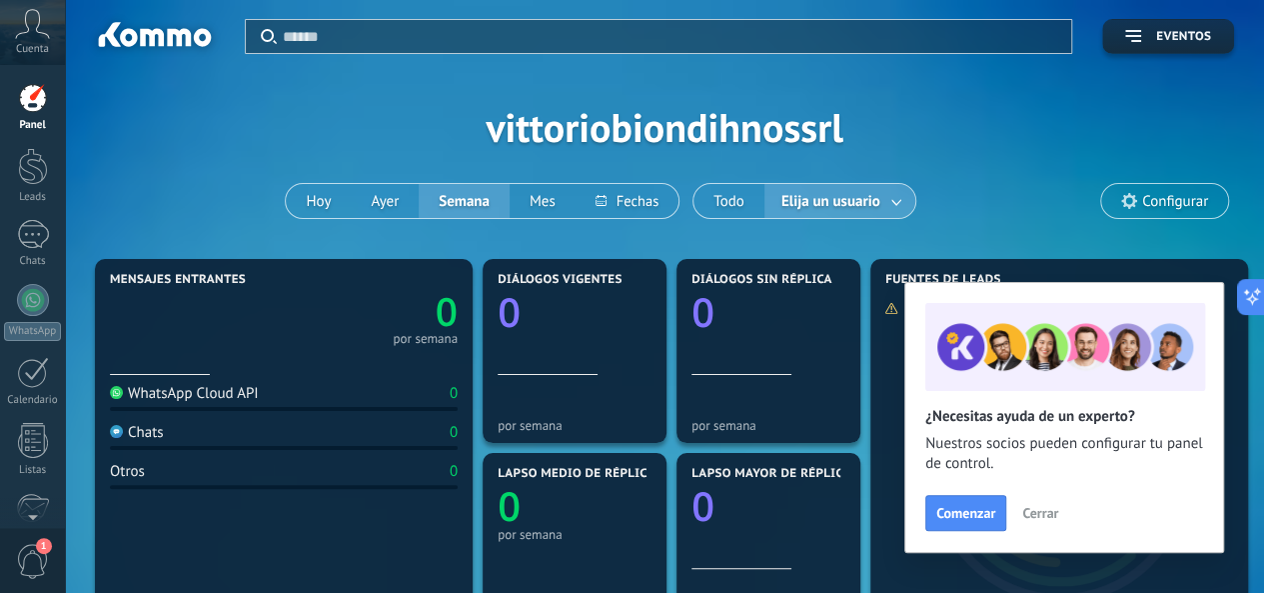  Describe the element at coordinates (32, 49) in the screenshot. I see `span: Cuenta` at that location.